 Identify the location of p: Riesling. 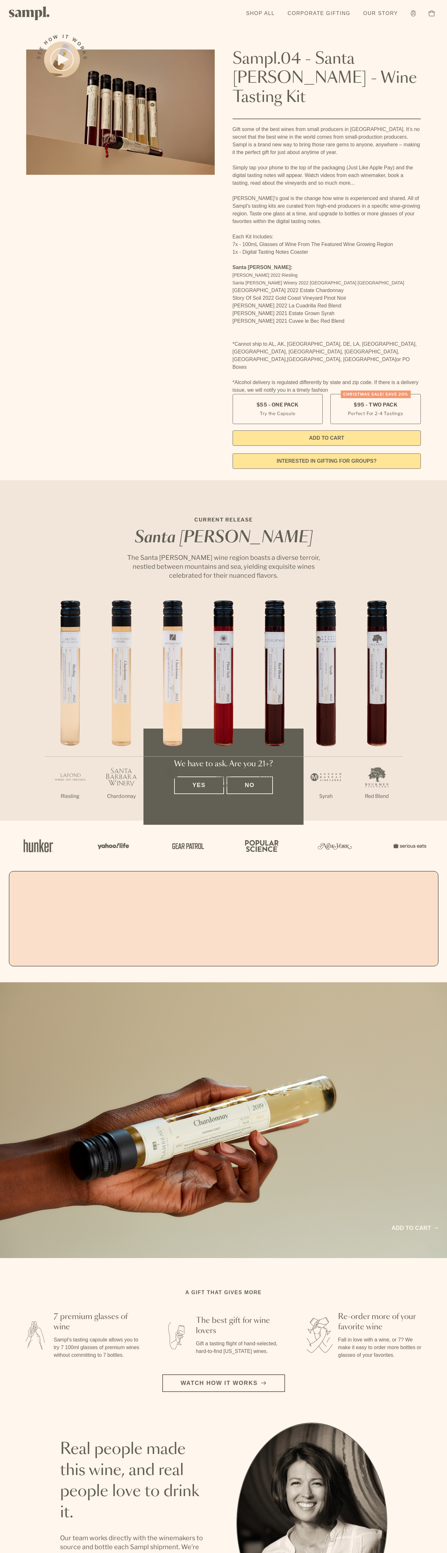
(70, 796).